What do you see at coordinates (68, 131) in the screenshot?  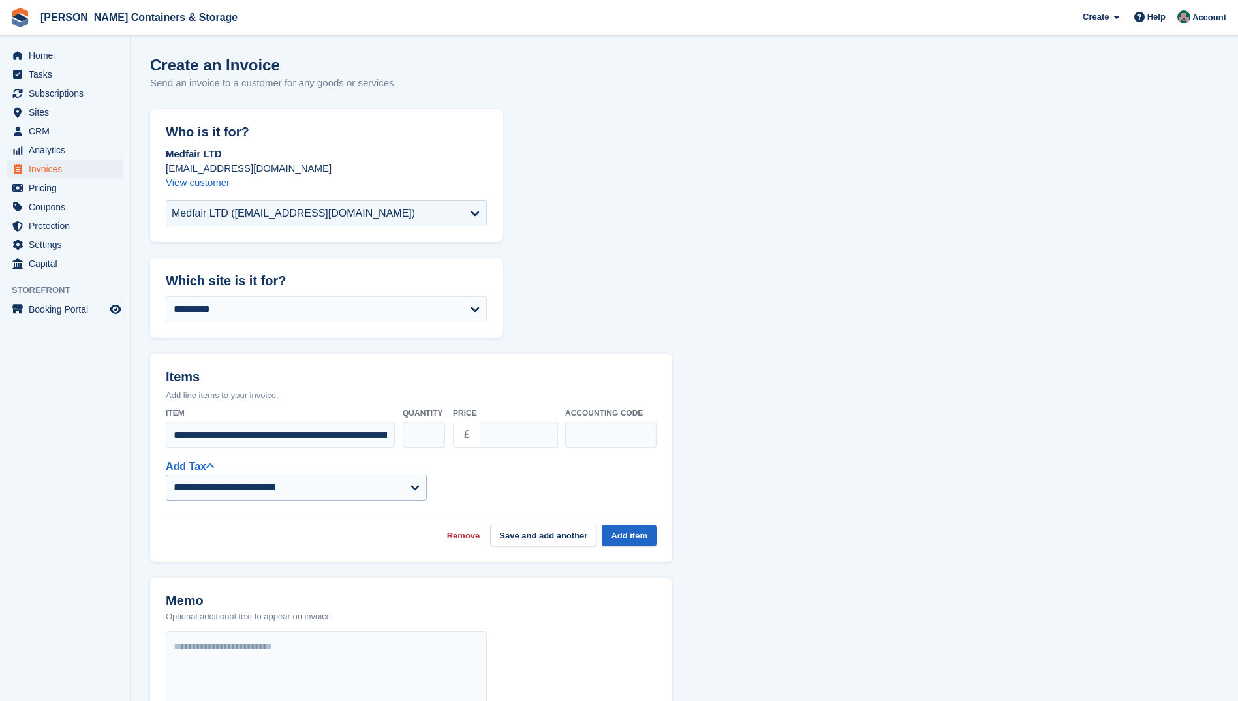 I see `span: CRM` at bounding box center [68, 131].